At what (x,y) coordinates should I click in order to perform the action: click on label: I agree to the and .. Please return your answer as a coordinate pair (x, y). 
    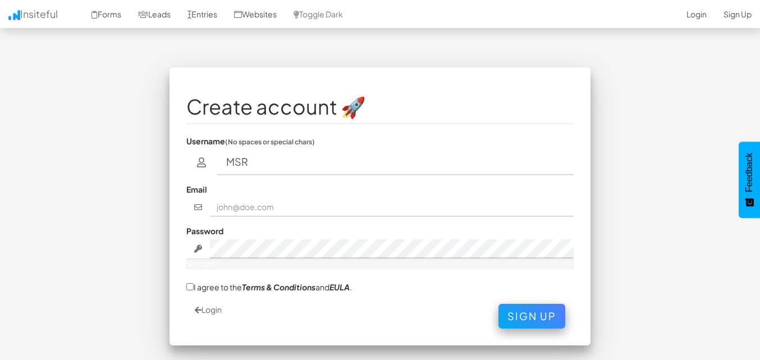
    Looking at the image, I should click on (269, 286).